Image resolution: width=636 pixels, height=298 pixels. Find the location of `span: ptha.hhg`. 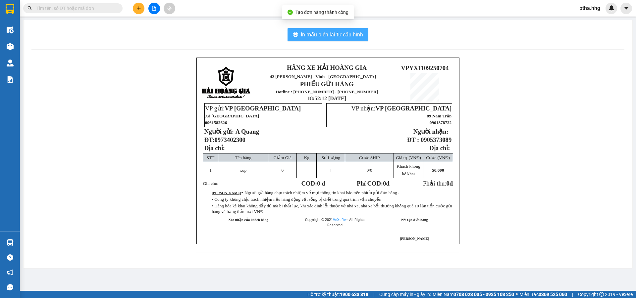

span: ptha.hhg is located at coordinates (589, 8).